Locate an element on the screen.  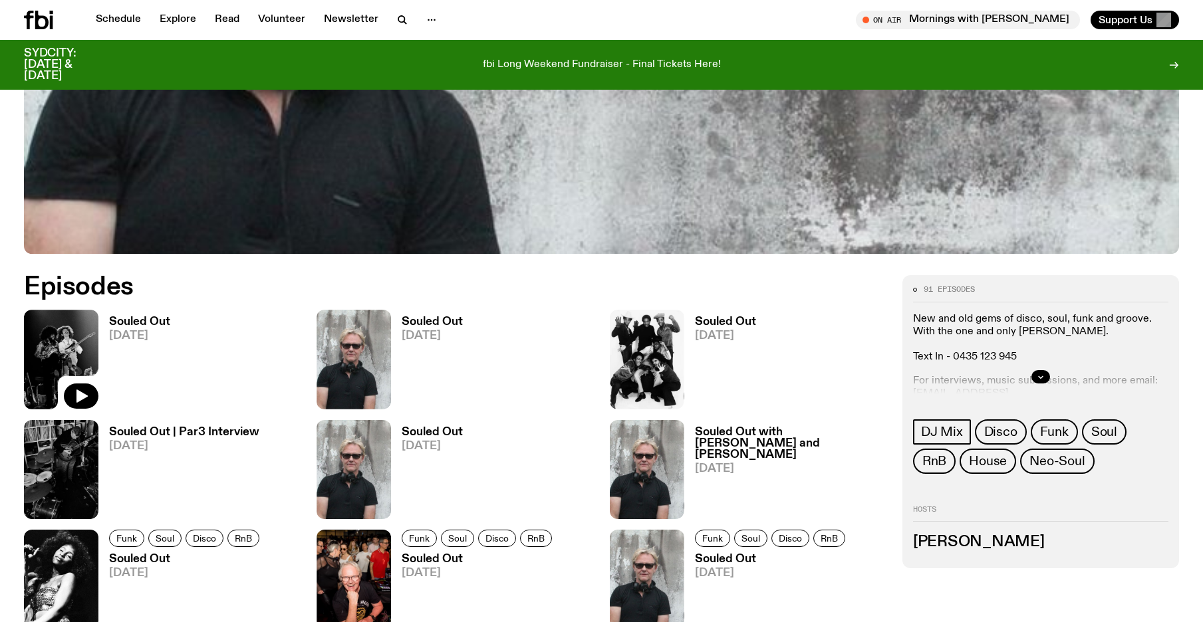
span: House is located at coordinates (987, 461).